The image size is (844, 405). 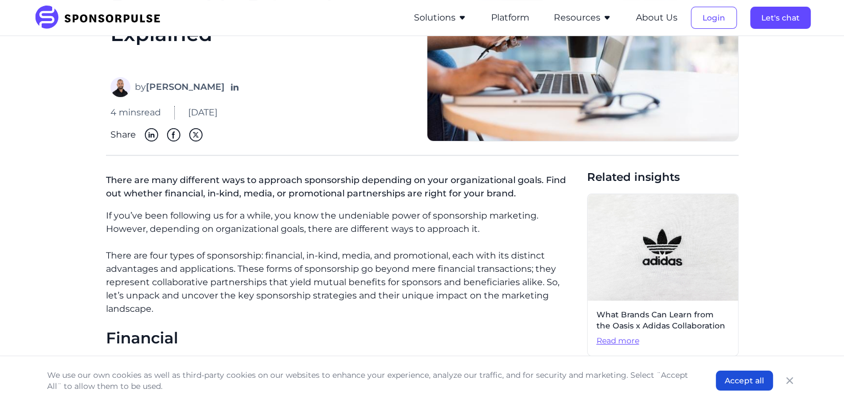 What do you see at coordinates (101, 18) in the screenshot?
I see `img: SponsorPulse` at bounding box center [101, 18].